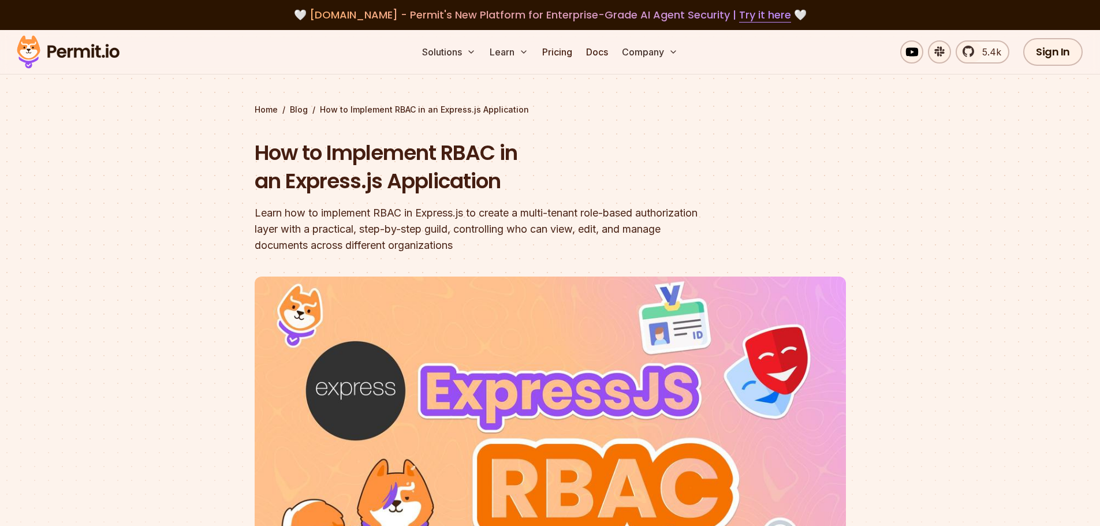 The image size is (1100, 526). Describe the element at coordinates (557, 52) in the screenshot. I see `a: Pricing` at that location.